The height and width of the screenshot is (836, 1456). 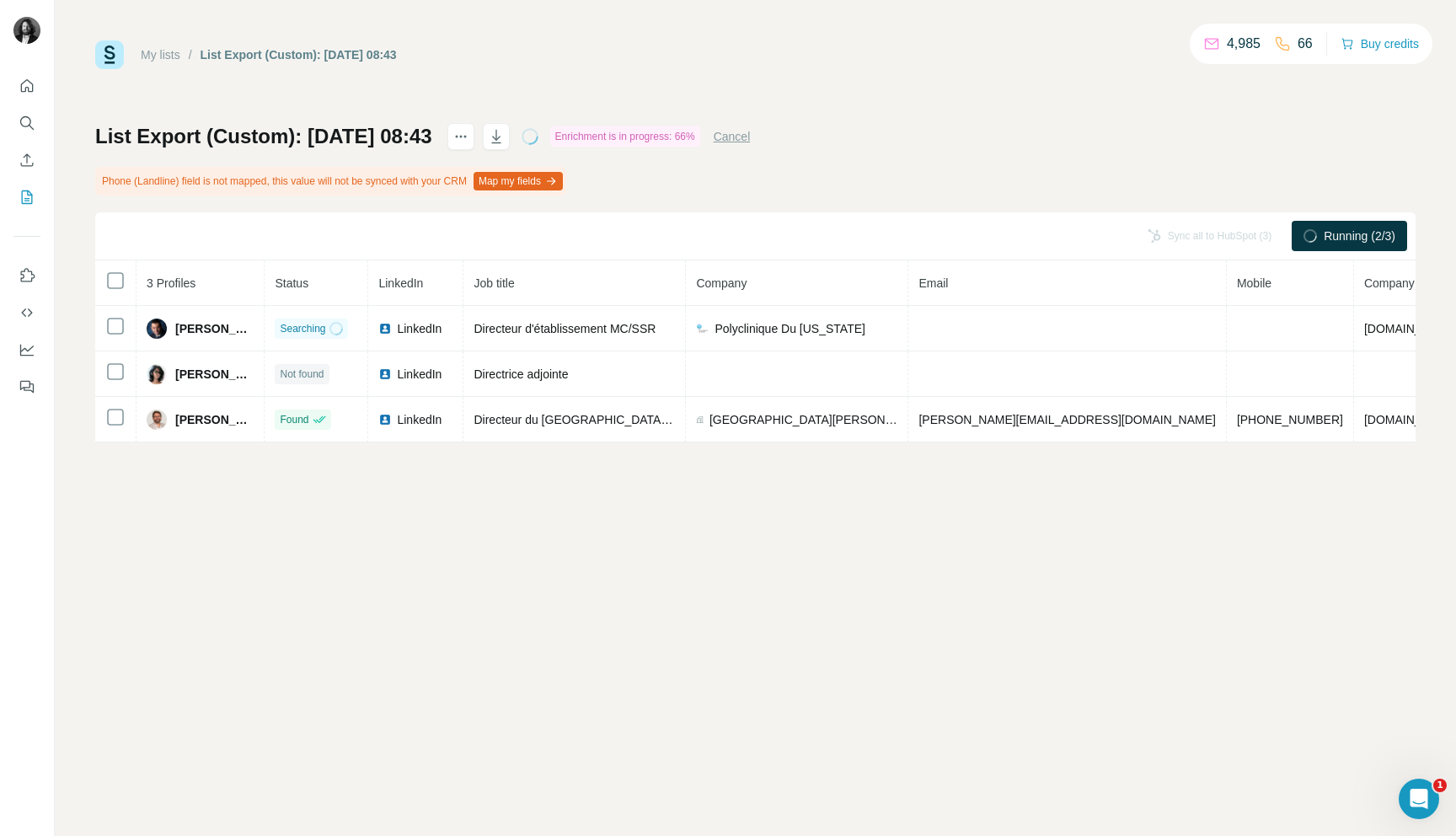 I want to click on button: Cancel, so click(x=732, y=136).